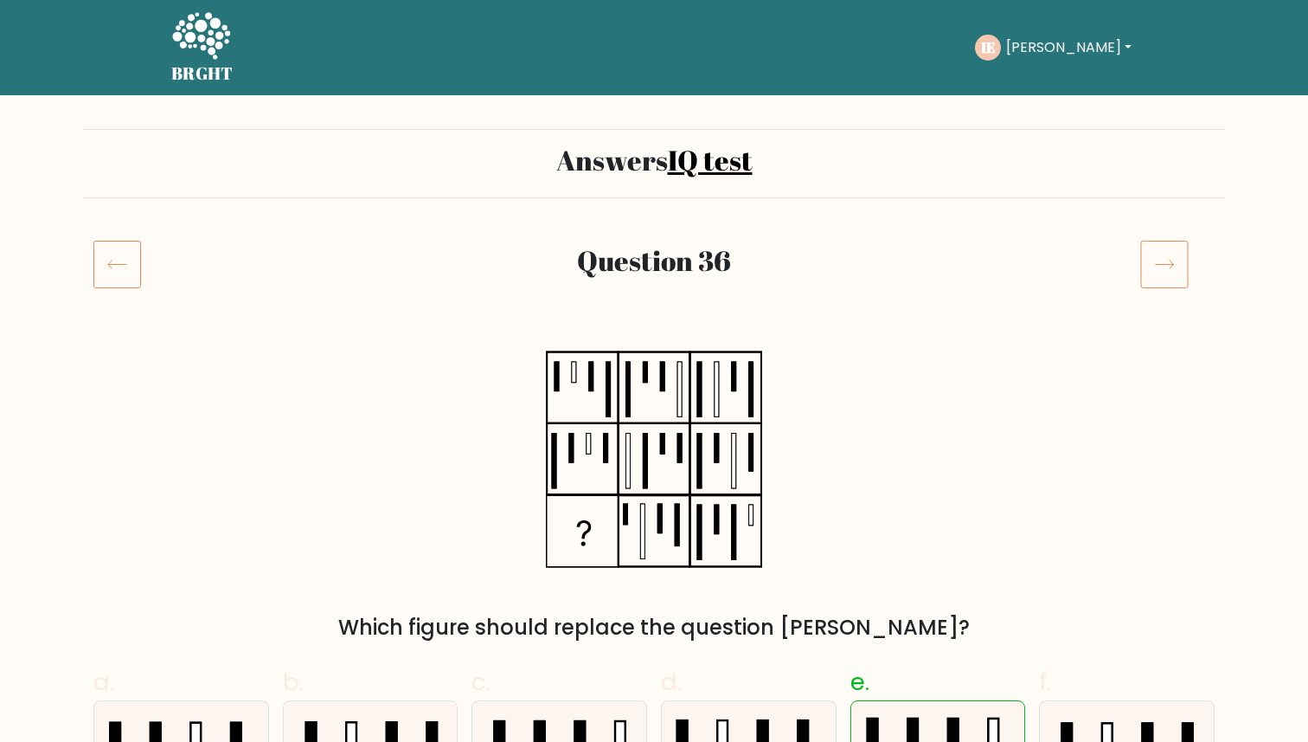  I want to click on a: IQ test, so click(710, 159).